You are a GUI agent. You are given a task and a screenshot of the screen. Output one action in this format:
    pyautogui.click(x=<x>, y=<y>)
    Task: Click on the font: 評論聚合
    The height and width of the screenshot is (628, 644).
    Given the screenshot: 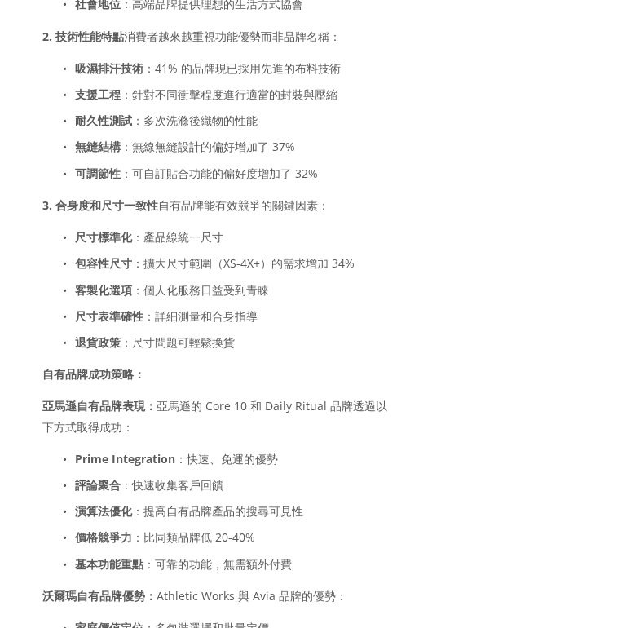 What is the action you would take?
    pyautogui.click(x=98, y=484)
    